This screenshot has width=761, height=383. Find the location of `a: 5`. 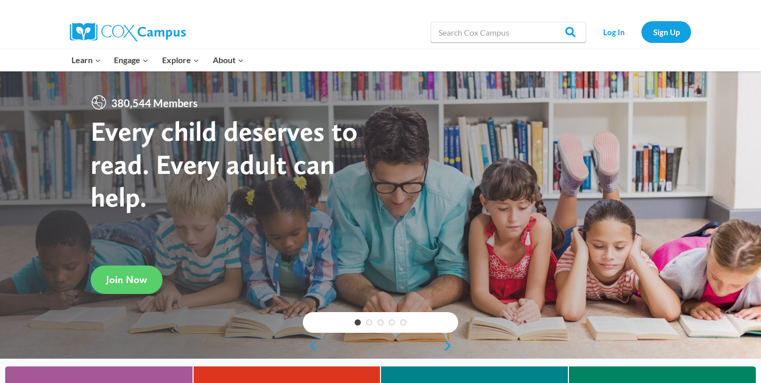

a: 5 is located at coordinates (403, 323).